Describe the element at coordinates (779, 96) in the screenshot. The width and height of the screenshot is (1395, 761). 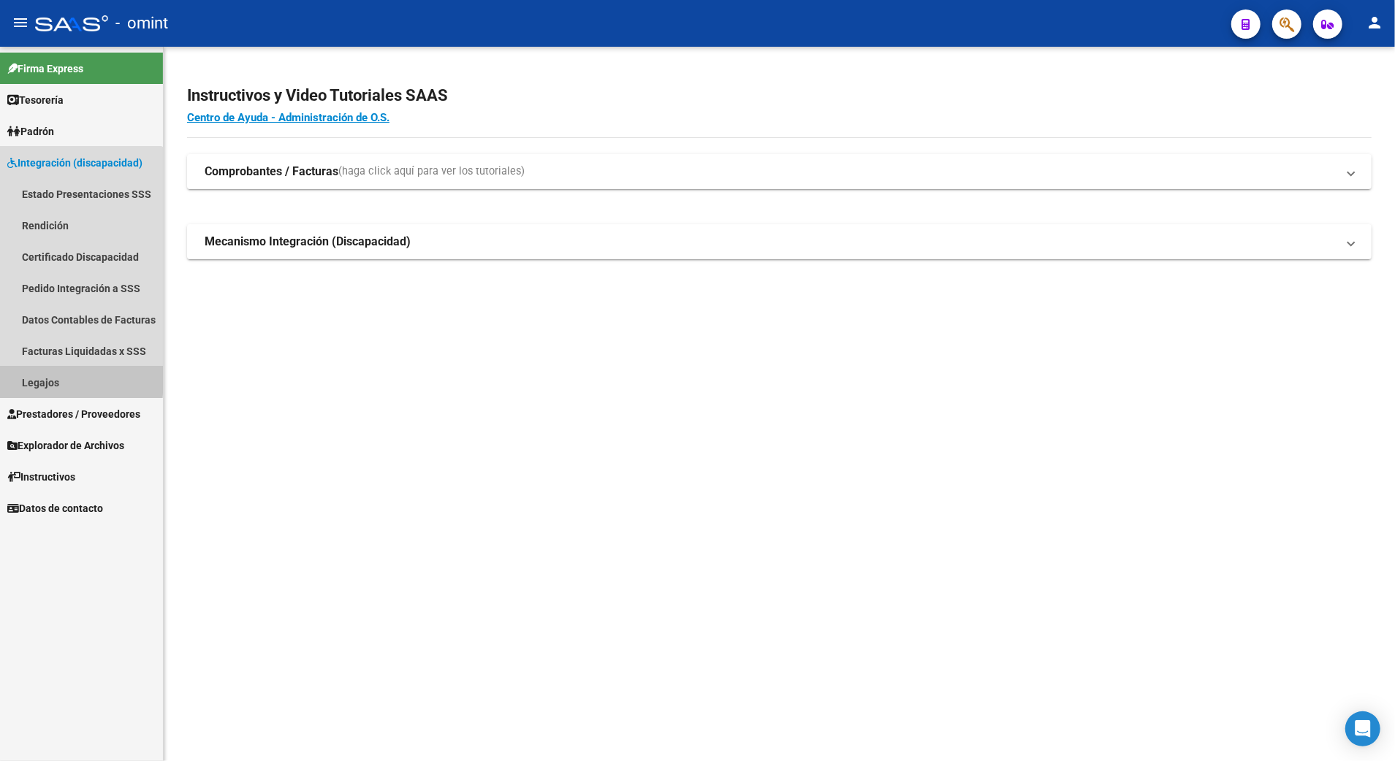
I see `h2: Instructivos y Video Tutoriales SAAS` at that location.